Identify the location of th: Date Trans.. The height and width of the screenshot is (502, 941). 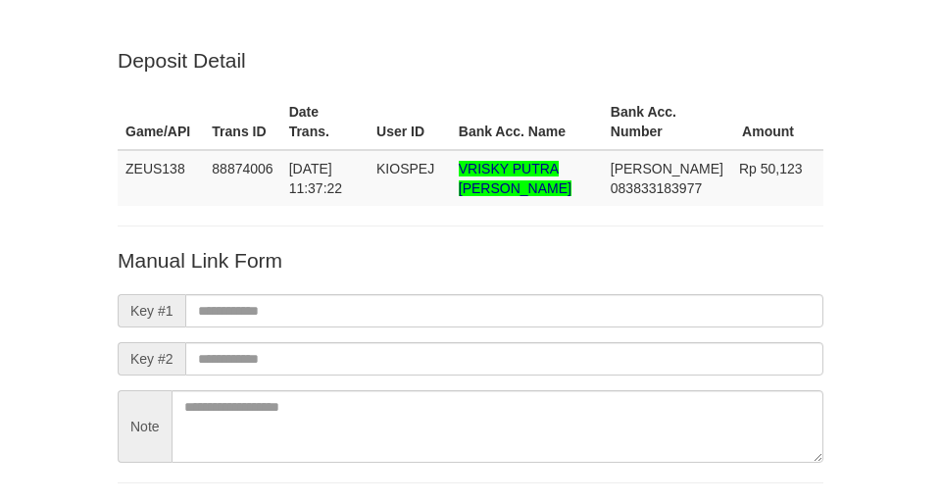
(324, 122).